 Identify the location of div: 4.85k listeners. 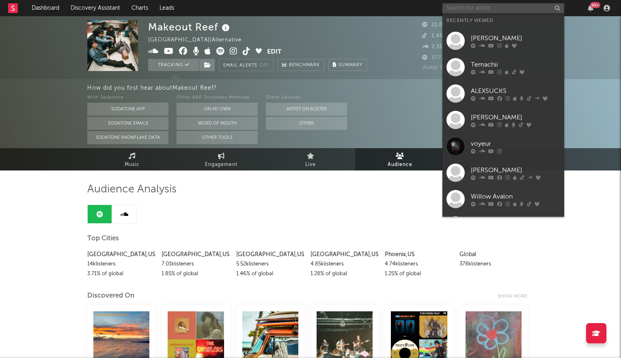
(344, 264).